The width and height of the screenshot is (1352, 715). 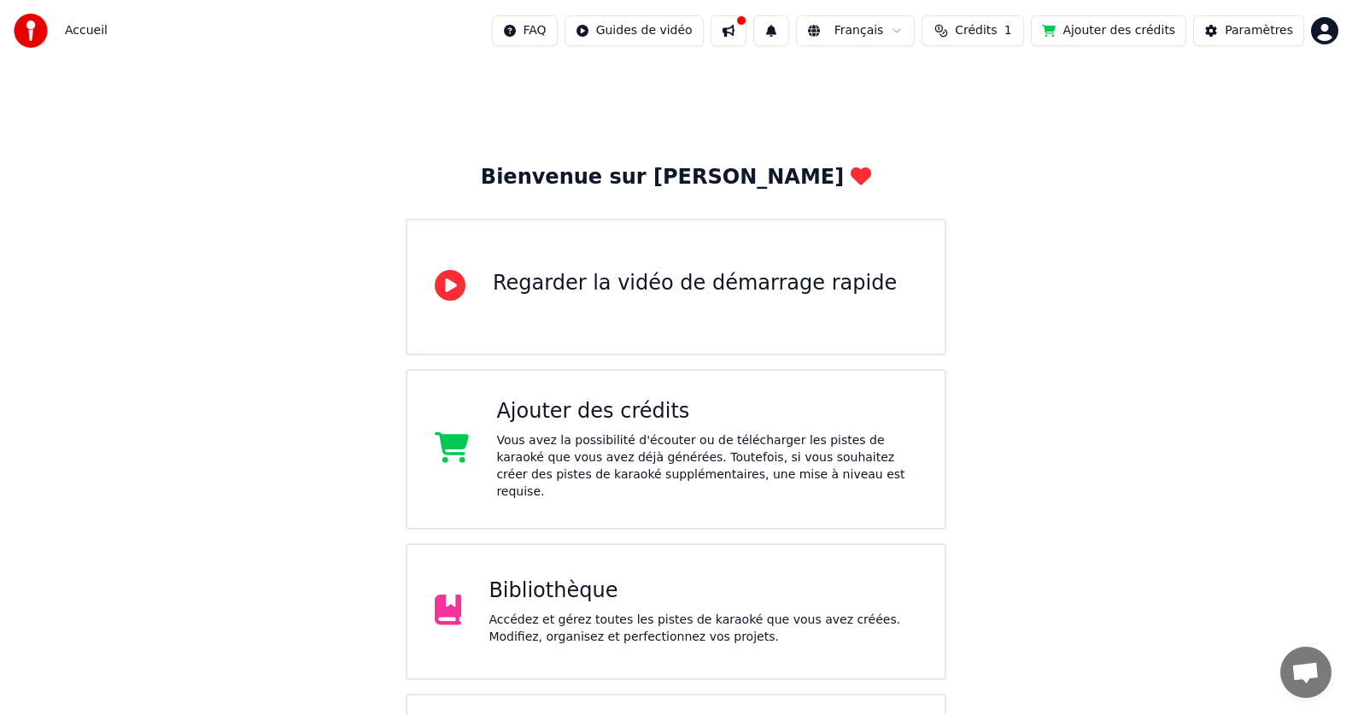 I want to click on button: Ajouter des crédits, so click(x=1109, y=31).